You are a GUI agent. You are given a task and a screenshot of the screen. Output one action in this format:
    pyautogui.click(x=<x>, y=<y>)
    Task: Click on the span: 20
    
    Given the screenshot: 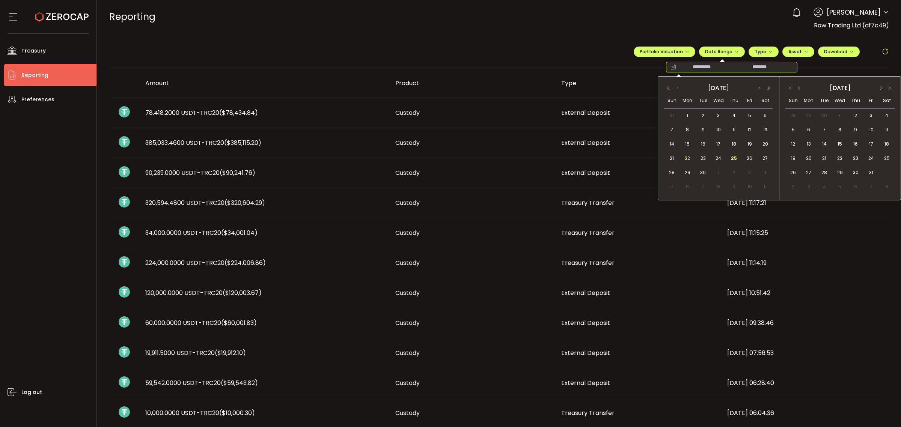 What is the action you would take?
    pyautogui.click(x=765, y=144)
    